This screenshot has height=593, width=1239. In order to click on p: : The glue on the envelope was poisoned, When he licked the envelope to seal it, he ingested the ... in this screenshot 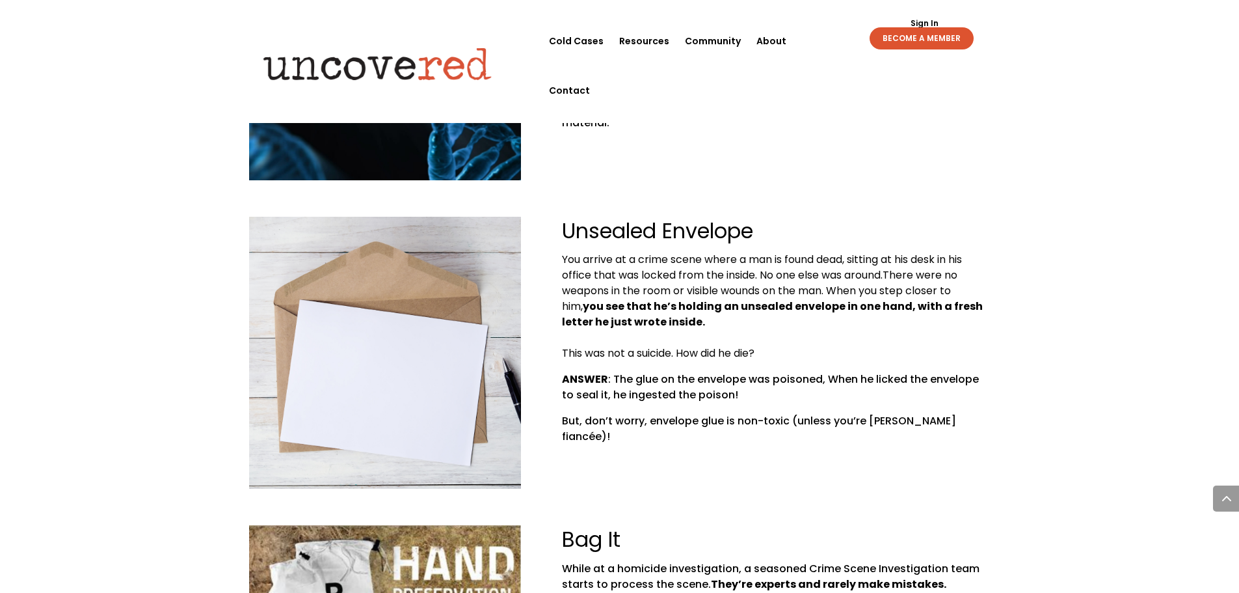, I will do `click(776, 392)`.